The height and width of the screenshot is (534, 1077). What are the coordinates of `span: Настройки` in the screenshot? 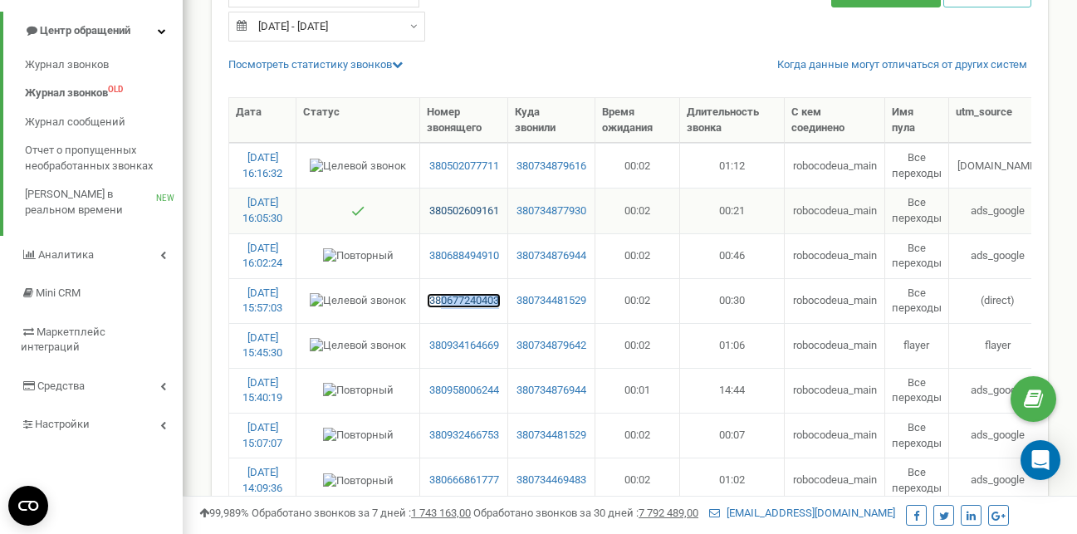 It's located at (62, 424).